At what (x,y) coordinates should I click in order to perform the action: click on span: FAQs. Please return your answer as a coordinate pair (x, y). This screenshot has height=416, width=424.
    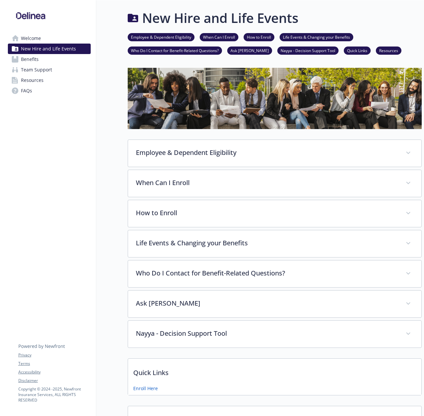
    Looking at the image, I should click on (27, 91).